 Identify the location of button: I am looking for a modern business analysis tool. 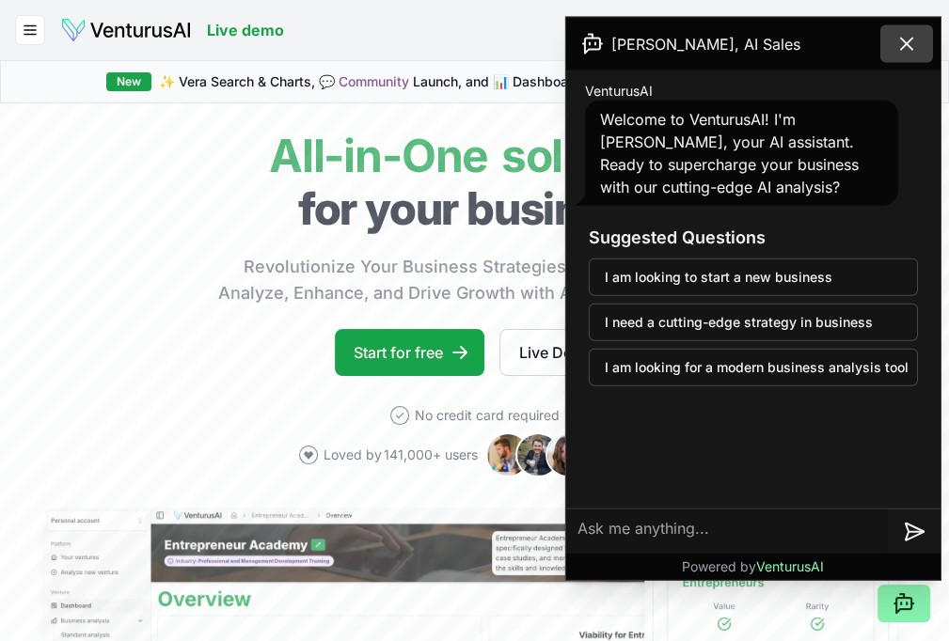
(753, 368).